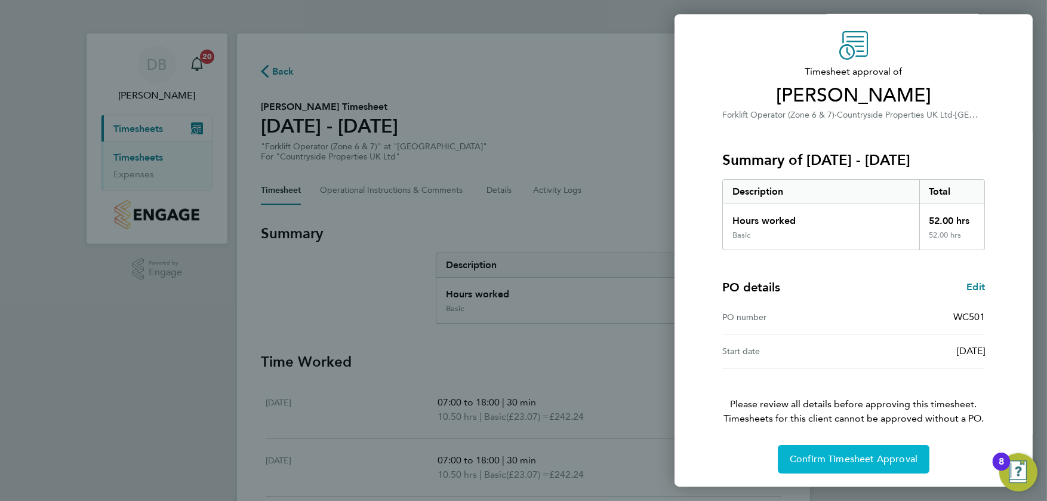 The height and width of the screenshot is (501, 1047). I want to click on div: Basic, so click(741, 235).